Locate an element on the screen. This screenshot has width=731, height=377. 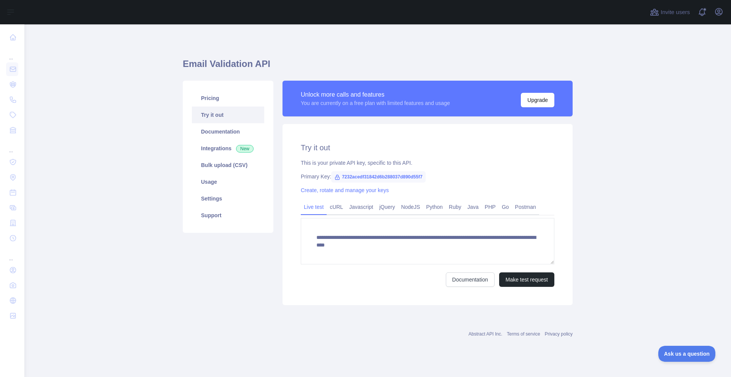
a: Bulk upload (CSV) is located at coordinates (228, 165).